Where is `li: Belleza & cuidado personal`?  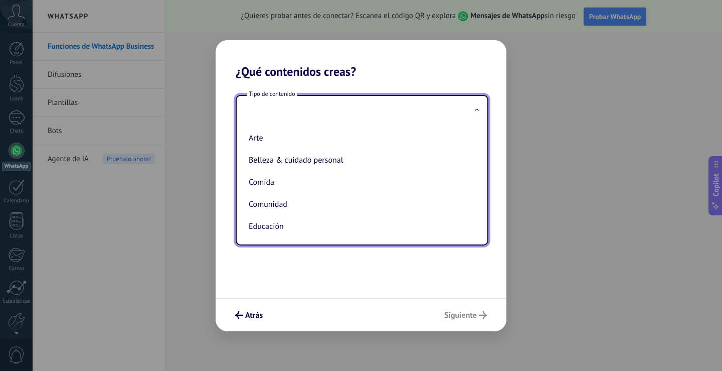
li: Belleza & cuidado personal is located at coordinates (360, 160).